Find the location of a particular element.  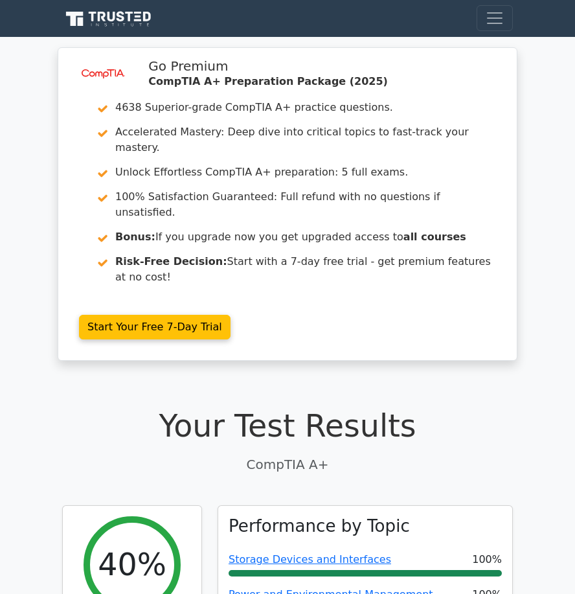

a: Storage Devices and Interfaces is located at coordinates (310, 559).